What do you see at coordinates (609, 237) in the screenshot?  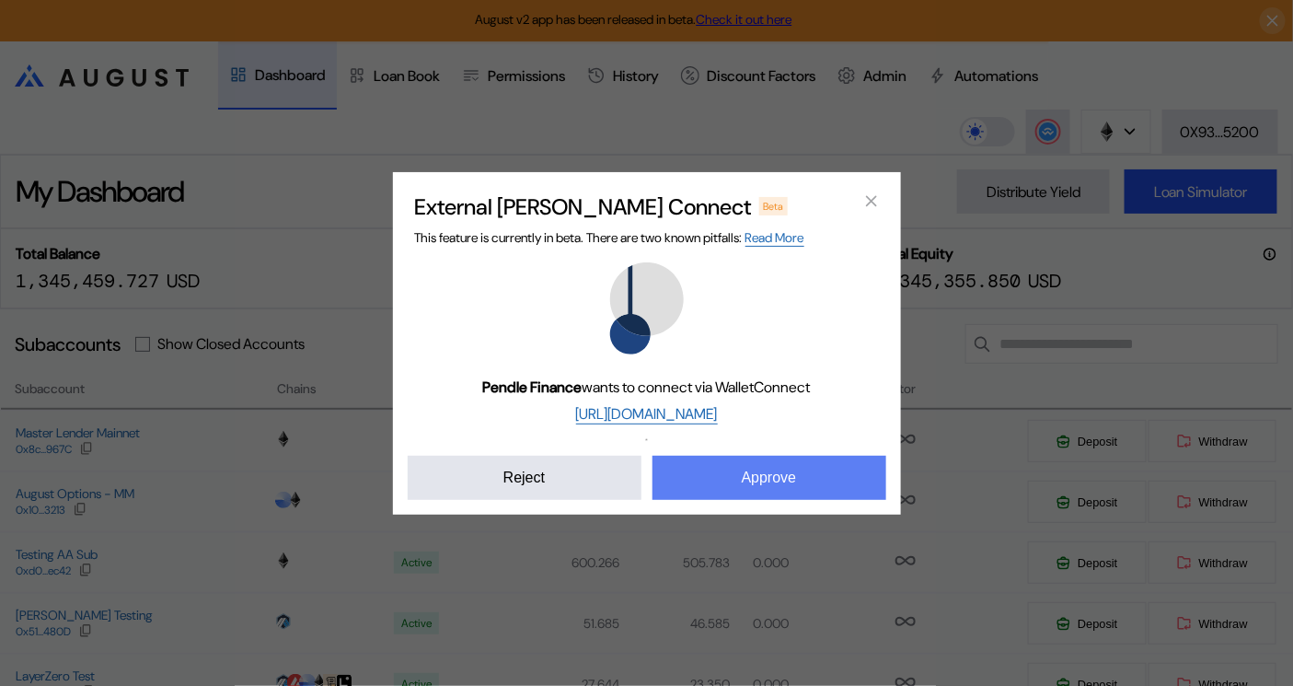 I see `span: This feature is currently in beta. There are two known pitfalls:` at bounding box center [609, 237].